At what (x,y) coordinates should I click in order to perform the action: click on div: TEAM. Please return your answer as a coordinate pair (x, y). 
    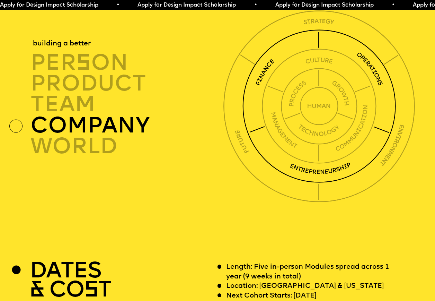
    Looking at the image, I should click on (129, 105).